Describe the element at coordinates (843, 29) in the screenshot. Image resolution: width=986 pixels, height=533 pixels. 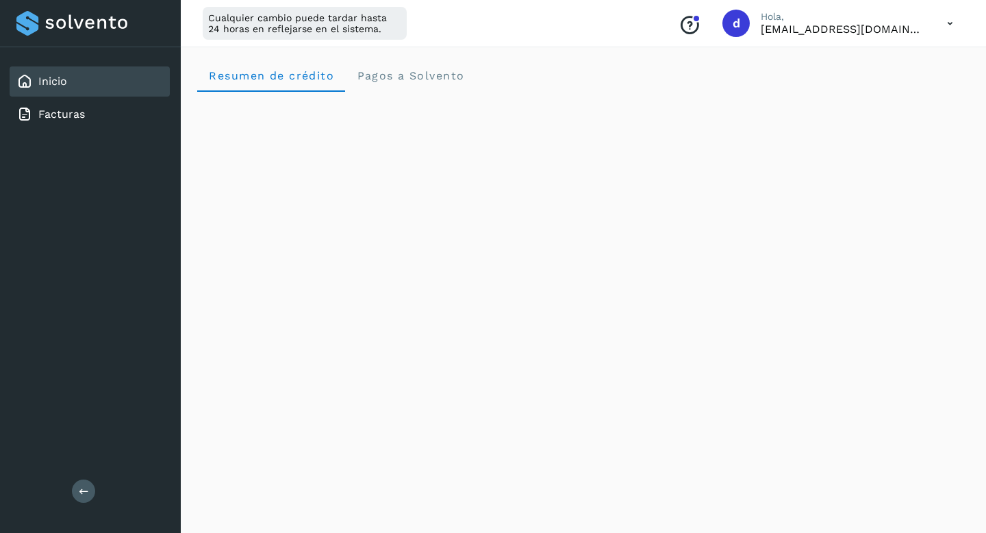
I see `p: direccion@temmsa.com.mx` at that location.